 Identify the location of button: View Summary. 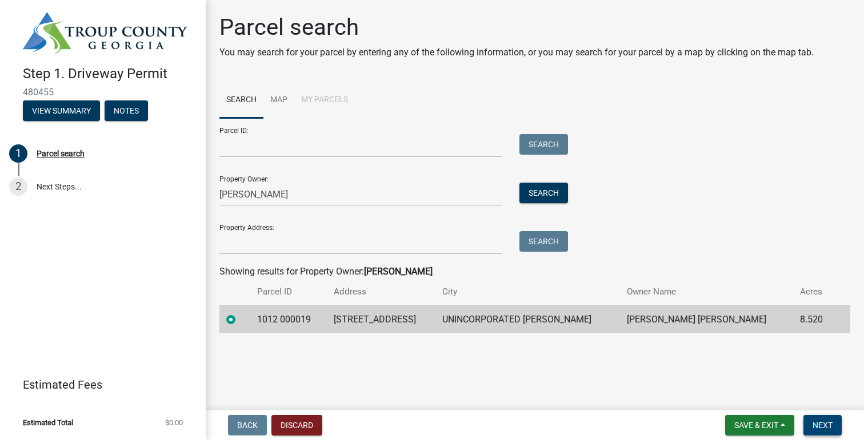
(61, 111).